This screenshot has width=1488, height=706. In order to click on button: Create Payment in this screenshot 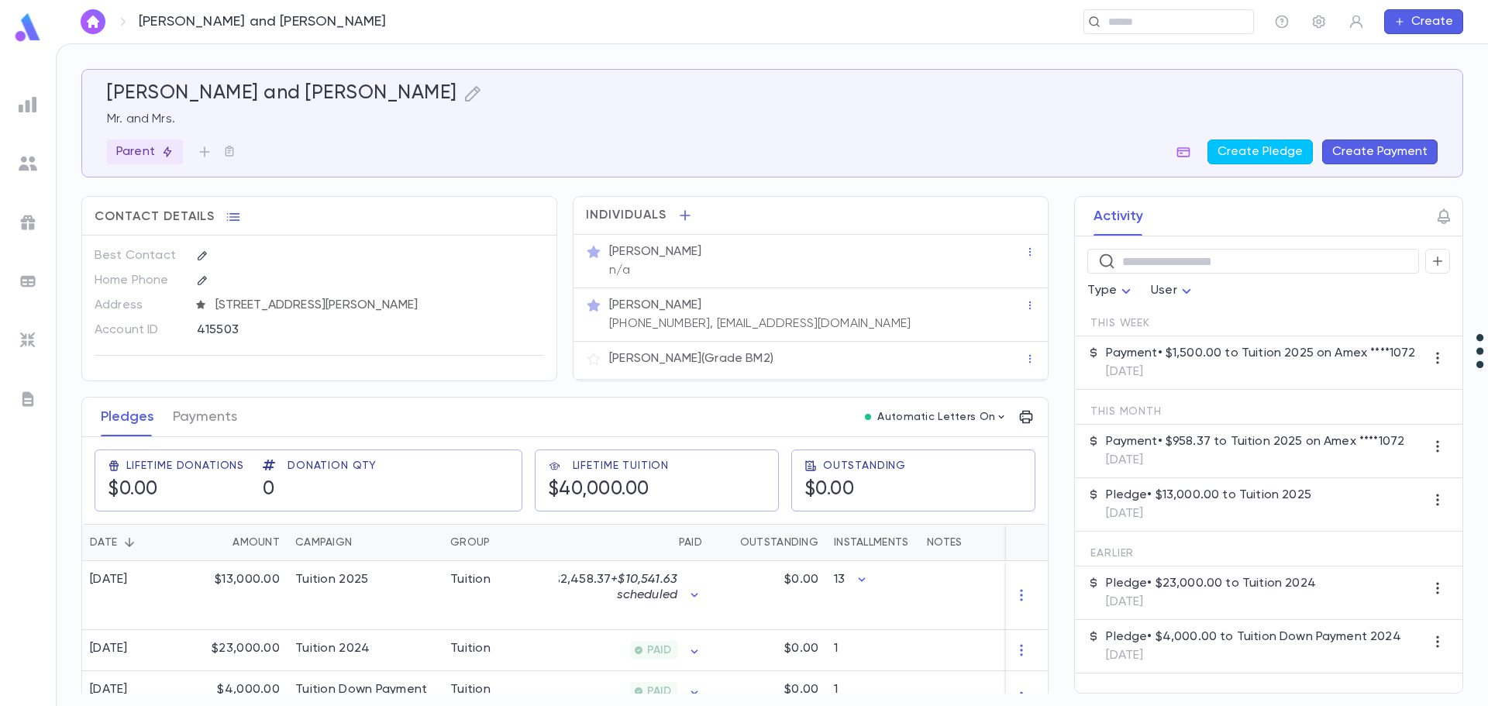, I will do `click(1380, 152)`.